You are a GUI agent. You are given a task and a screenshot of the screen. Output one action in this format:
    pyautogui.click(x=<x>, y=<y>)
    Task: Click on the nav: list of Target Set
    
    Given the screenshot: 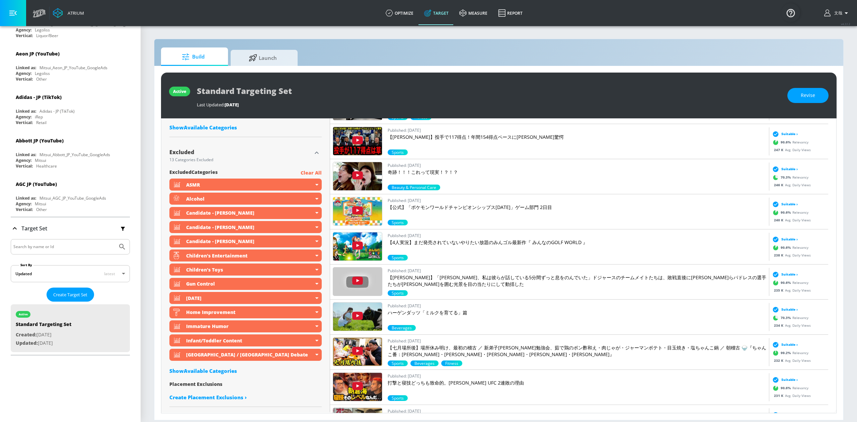 What is the action you would take?
    pyautogui.click(x=70, y=328)
    